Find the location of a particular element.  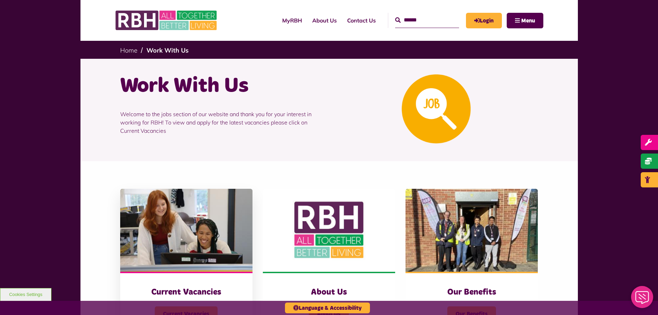

button: Navigation is located at coordinates (525, 20).